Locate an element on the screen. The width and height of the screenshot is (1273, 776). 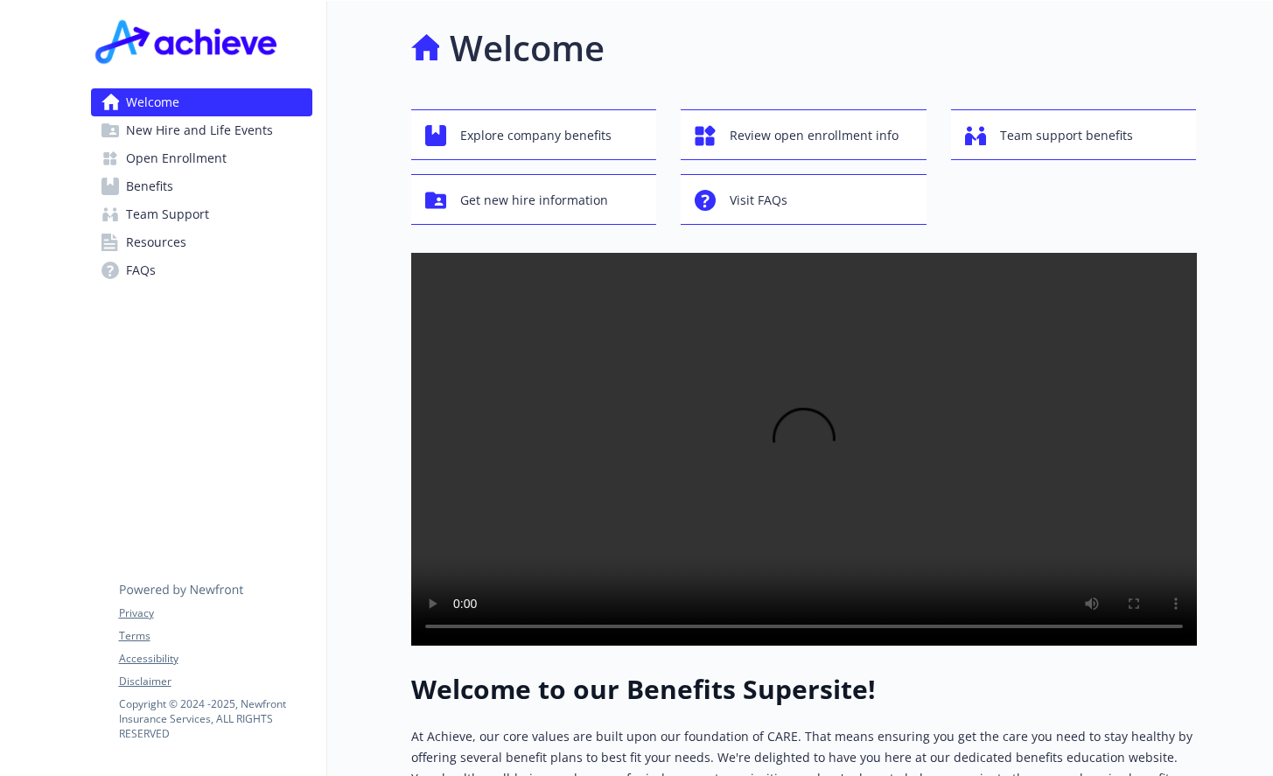
a: Benefits is located at coordinates (201, 186).